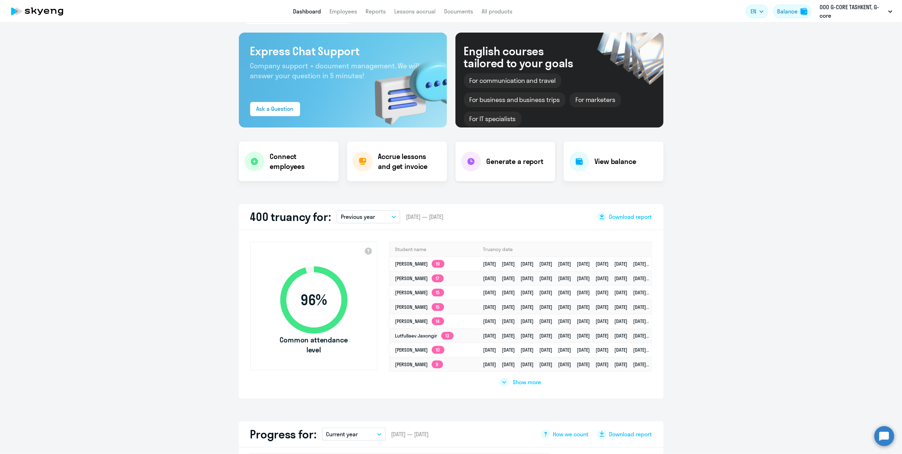 This screenshot has width=902, height=454. I want to click on span: Common attendance level, so click(314, 345).